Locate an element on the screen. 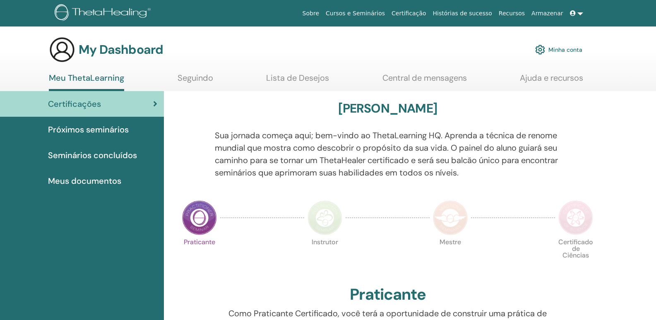  img: cog.svg is located at coordinates (540, 50).